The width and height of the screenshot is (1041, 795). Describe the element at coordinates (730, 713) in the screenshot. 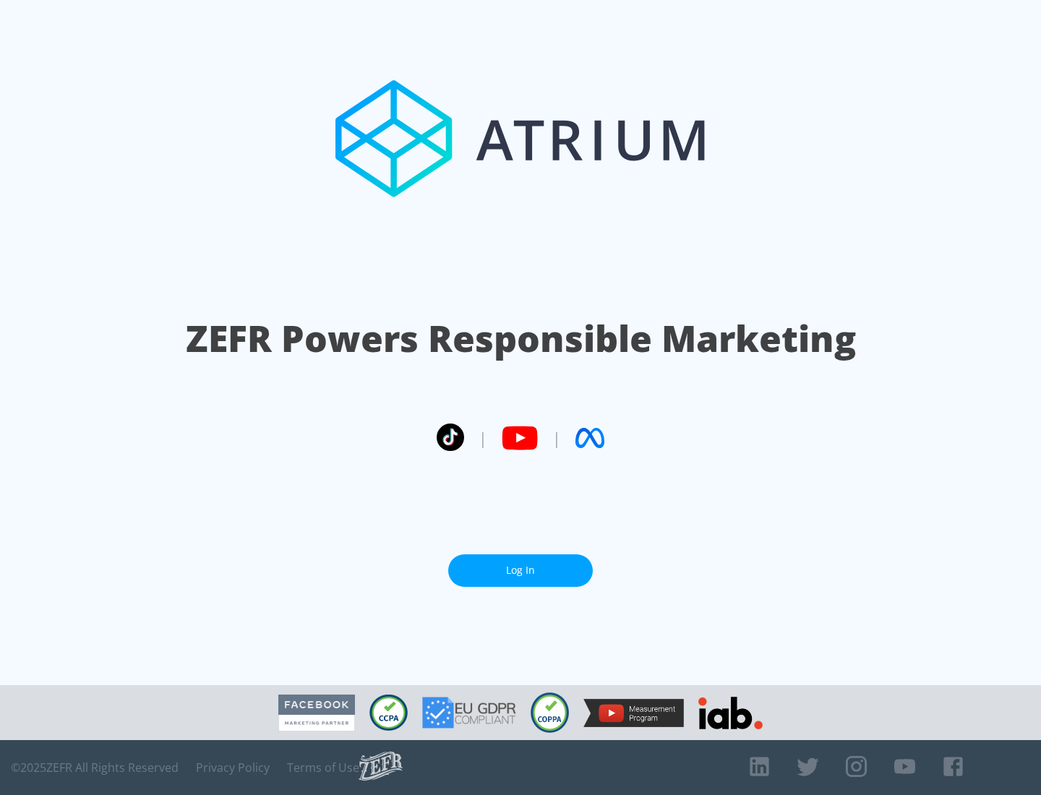

I see `img: IAB` at that location.